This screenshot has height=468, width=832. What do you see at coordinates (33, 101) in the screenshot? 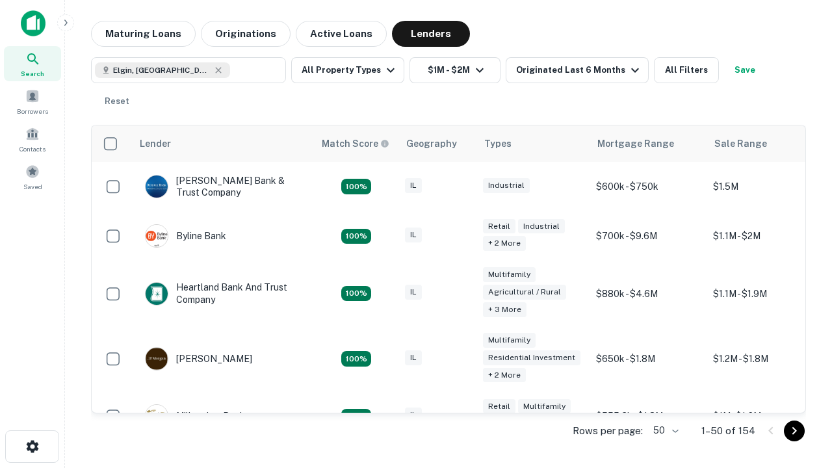
I see `a: Borrowers` at bounding box center [33, 101].